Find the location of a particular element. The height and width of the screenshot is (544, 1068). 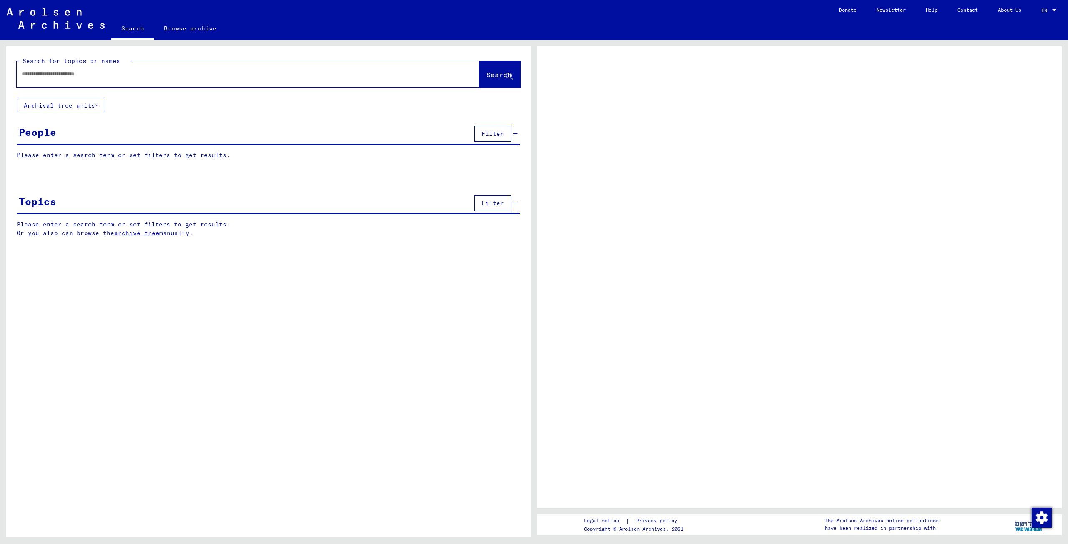

span: EN is located at coordinates (1046, 10).